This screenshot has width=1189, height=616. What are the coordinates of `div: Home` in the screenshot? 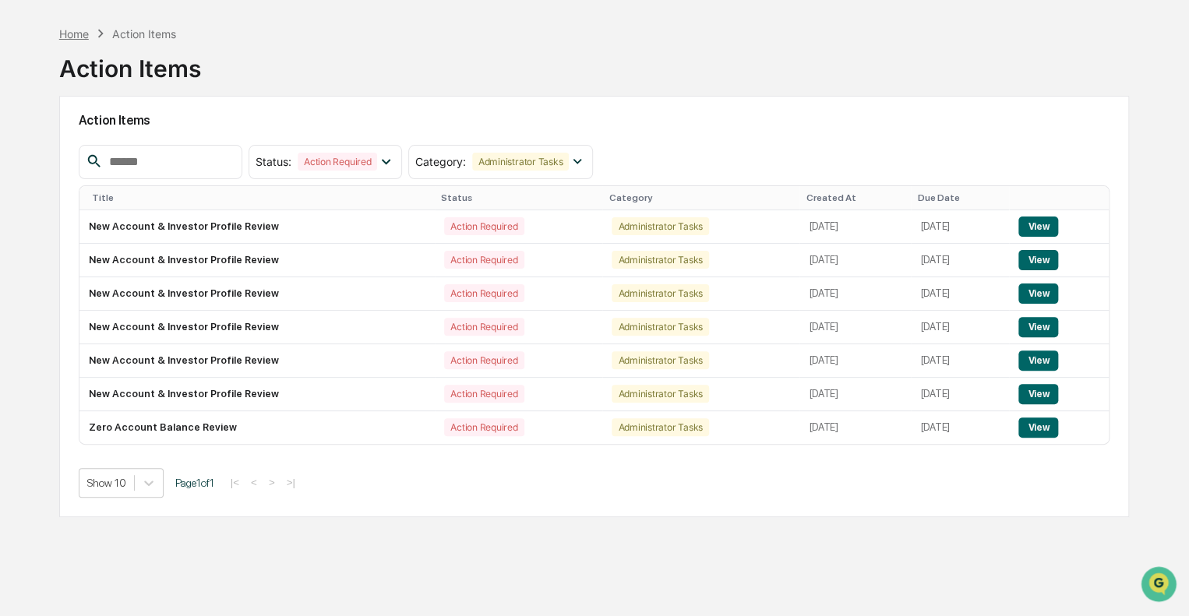 It's located at (74, 34).